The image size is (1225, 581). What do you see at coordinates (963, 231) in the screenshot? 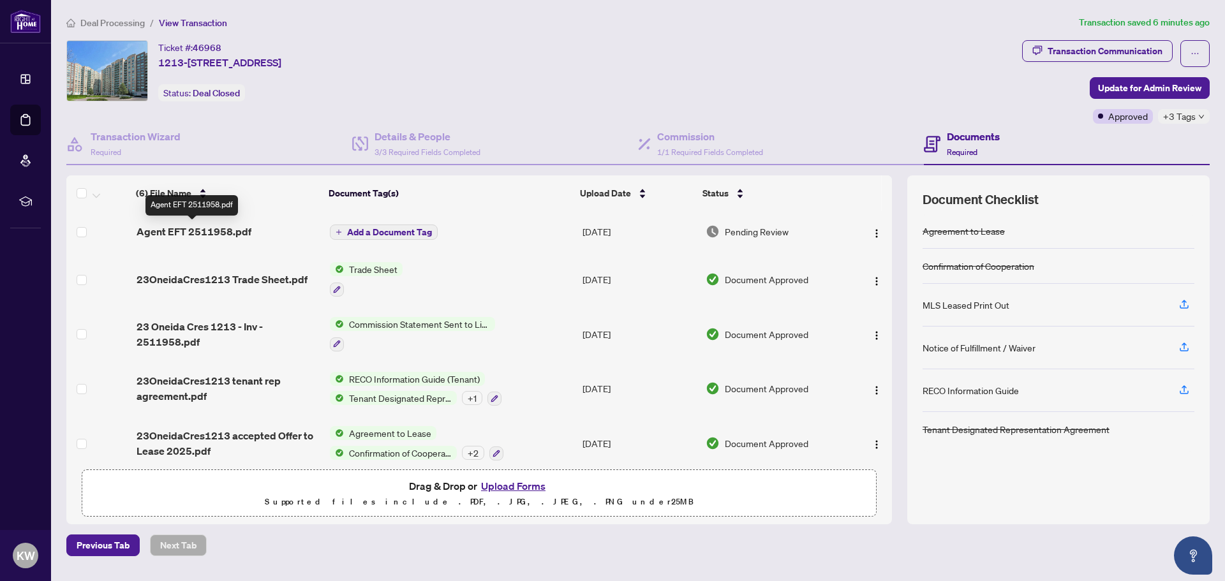
I see `div: Agreement to Lease` at bounding box center [963, 231].